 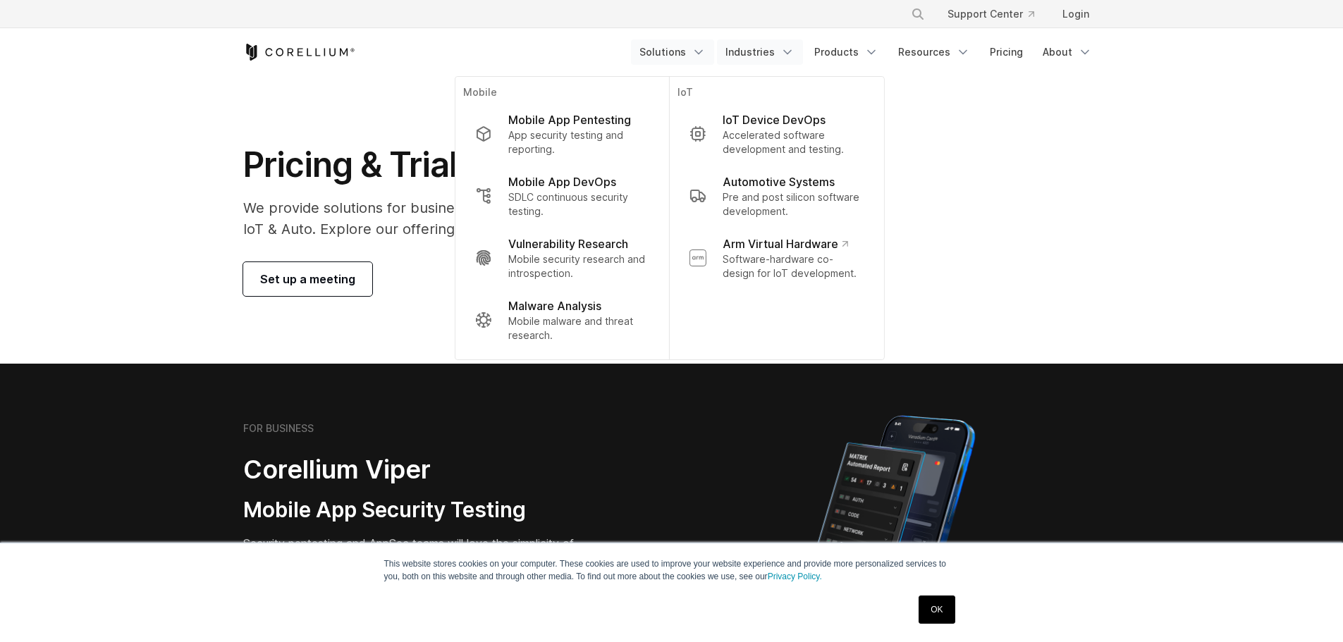 I want to click on h2: Corellium Viper, so click(x=424, y=470).